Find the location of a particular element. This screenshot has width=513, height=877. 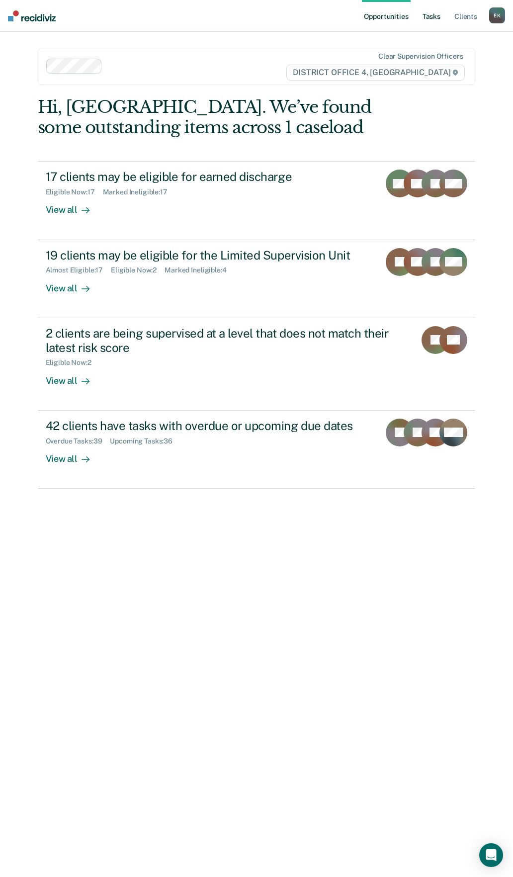

div: Eligible Now : 17 is located at coordinates (74, 192).